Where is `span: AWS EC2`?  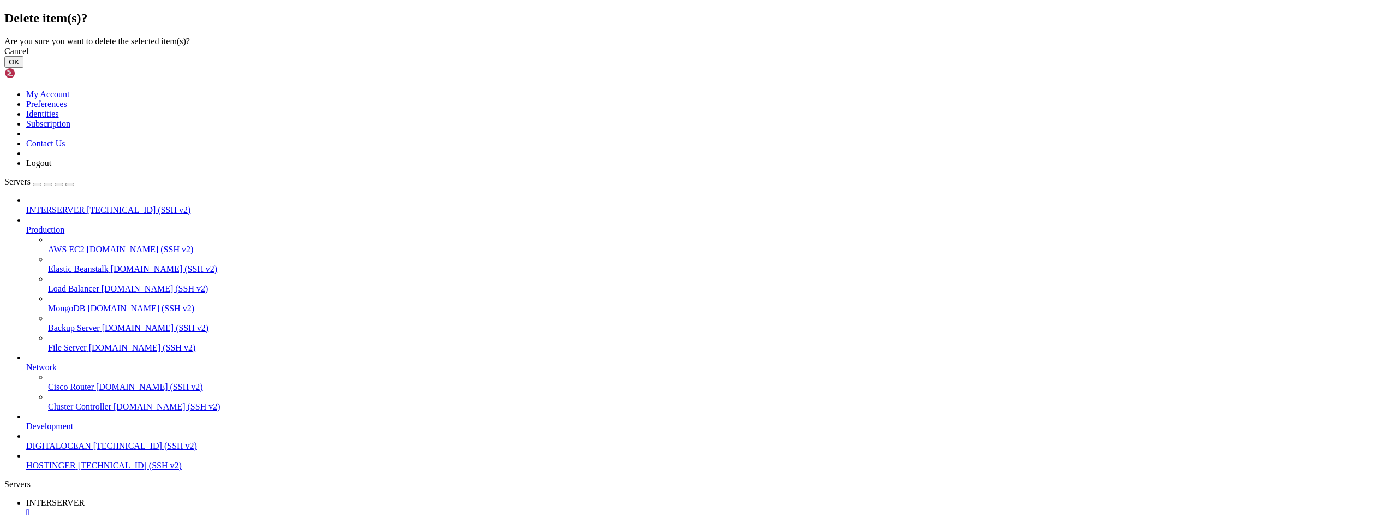 span: AWS EC2 is located at coordinates (66, 249).